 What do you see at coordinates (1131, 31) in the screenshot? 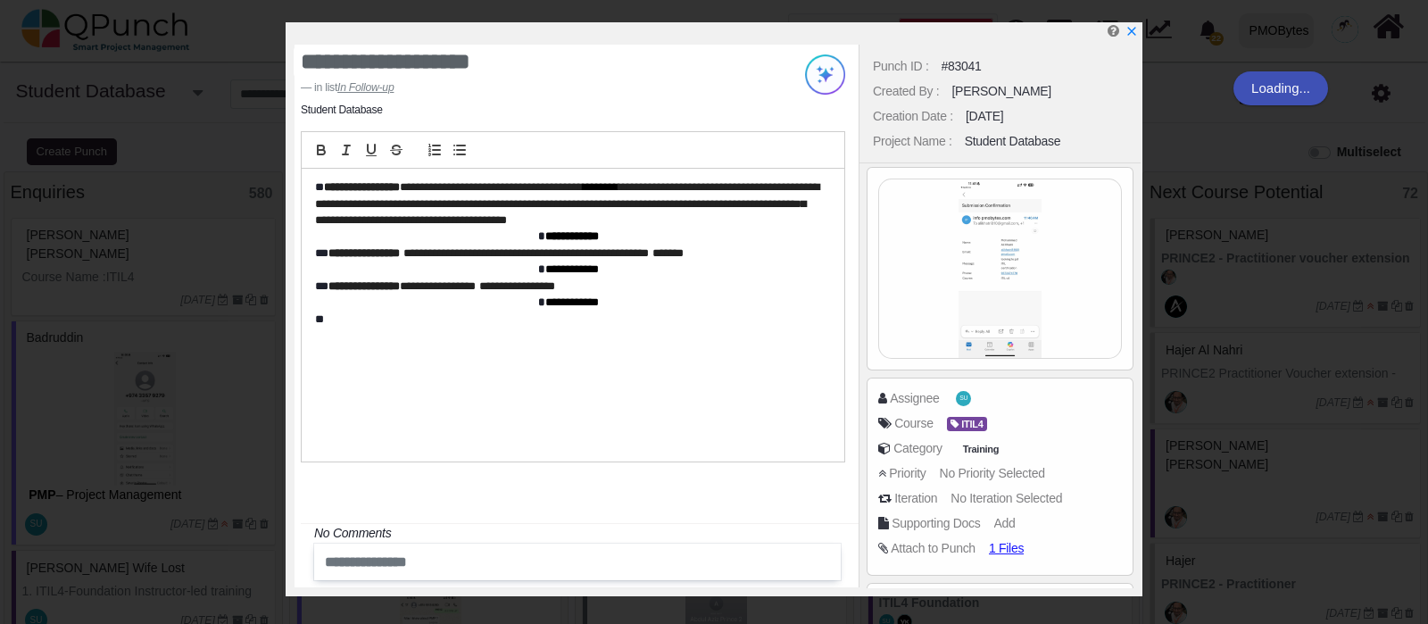
I see `a: x` at bounding box center [1131, 31].